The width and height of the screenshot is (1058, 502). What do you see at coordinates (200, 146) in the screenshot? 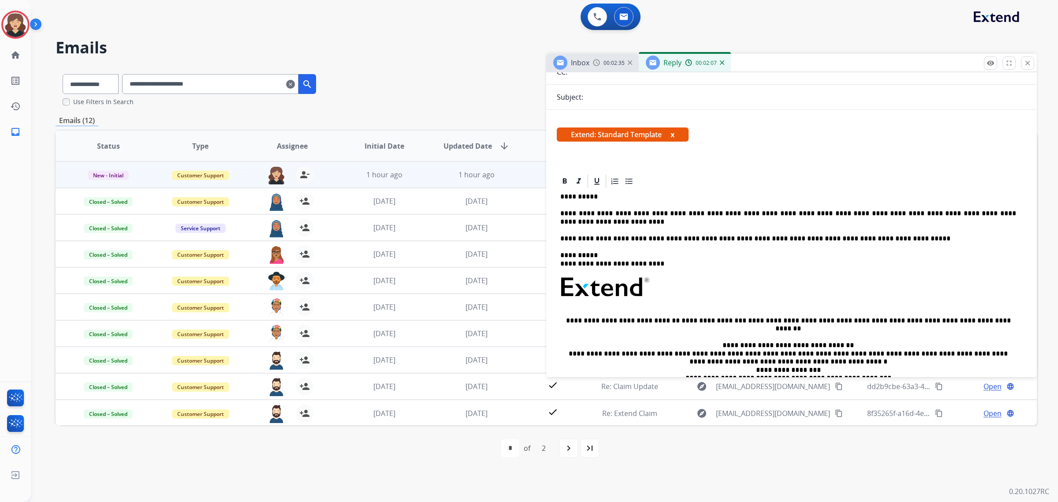
I see `span: Type` at bounding box center [200, 146].